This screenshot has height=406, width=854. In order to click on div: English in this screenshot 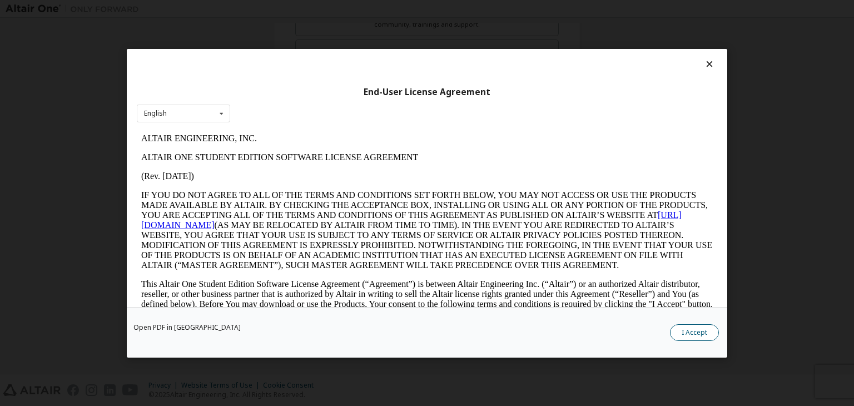, I will do `click(155, 113)`.